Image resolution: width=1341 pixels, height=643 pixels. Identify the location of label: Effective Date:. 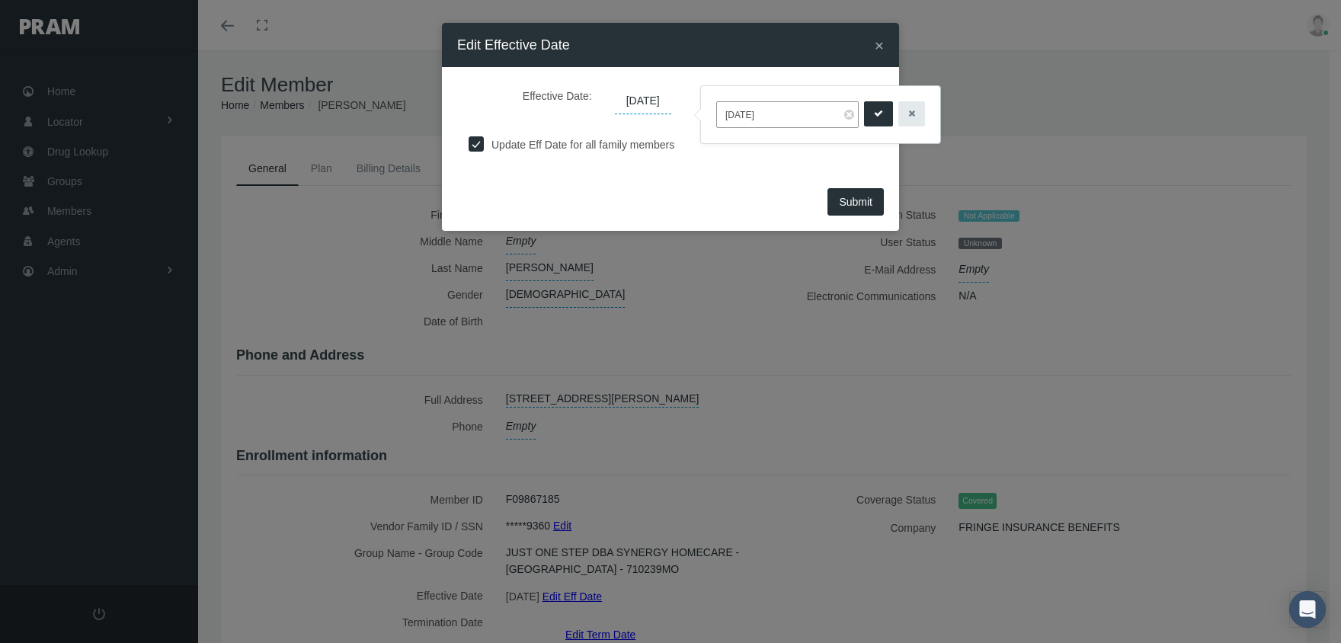
(536, 98).